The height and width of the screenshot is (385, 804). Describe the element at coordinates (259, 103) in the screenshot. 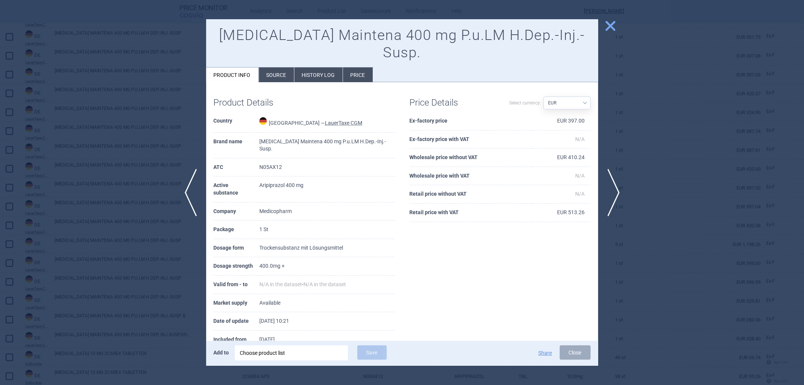

I see `h1: Product Details` at that location.